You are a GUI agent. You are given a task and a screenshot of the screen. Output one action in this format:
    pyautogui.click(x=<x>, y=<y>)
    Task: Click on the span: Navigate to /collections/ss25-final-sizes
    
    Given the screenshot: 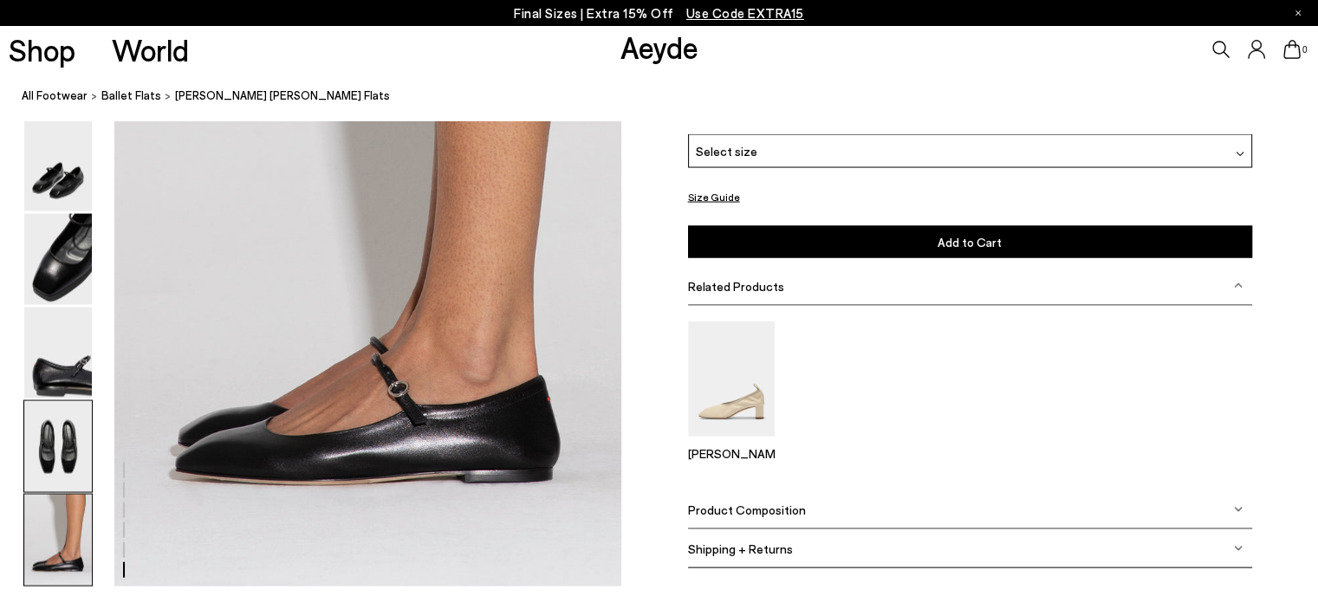 What is the action you would take?
    pyautogui.click(x=745, y=13)
    